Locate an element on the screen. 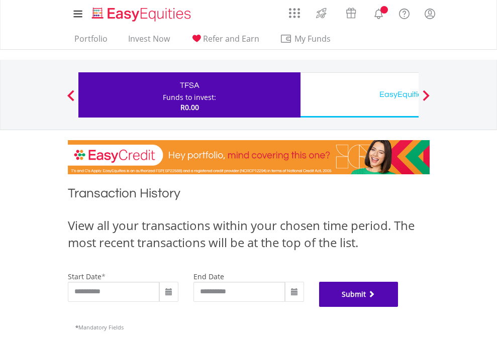  a: Invest Now is located at coordinates (149, 41).